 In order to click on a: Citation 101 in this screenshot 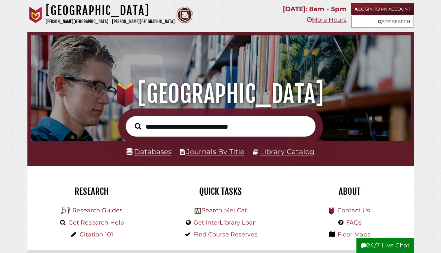, I will do `click(96, 234)`.